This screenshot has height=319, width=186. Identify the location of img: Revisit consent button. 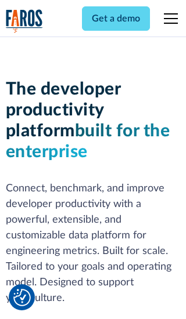
(22, 298).